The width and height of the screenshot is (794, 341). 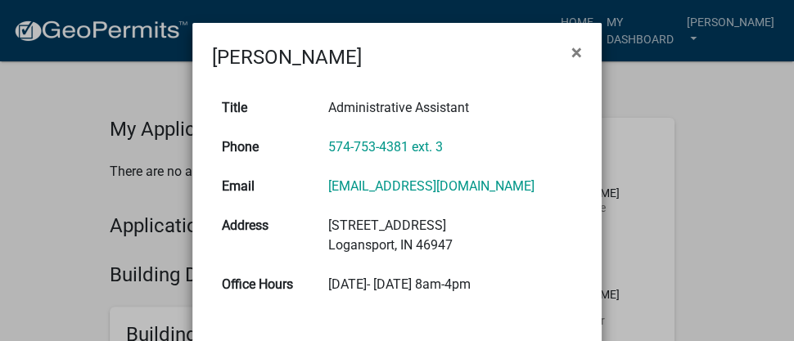 I want to click on td: Administrative Assistant, so click(x=450, y=108).